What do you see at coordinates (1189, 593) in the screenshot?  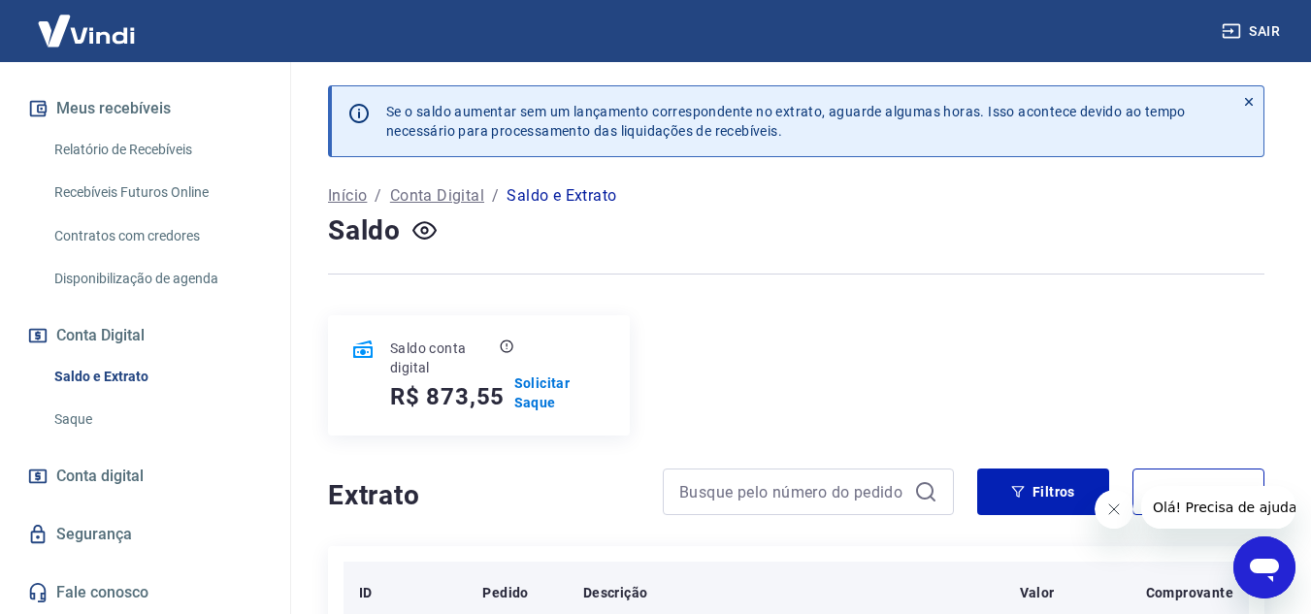 I see `p: Comprovante` at bounding box center [1189, 593].